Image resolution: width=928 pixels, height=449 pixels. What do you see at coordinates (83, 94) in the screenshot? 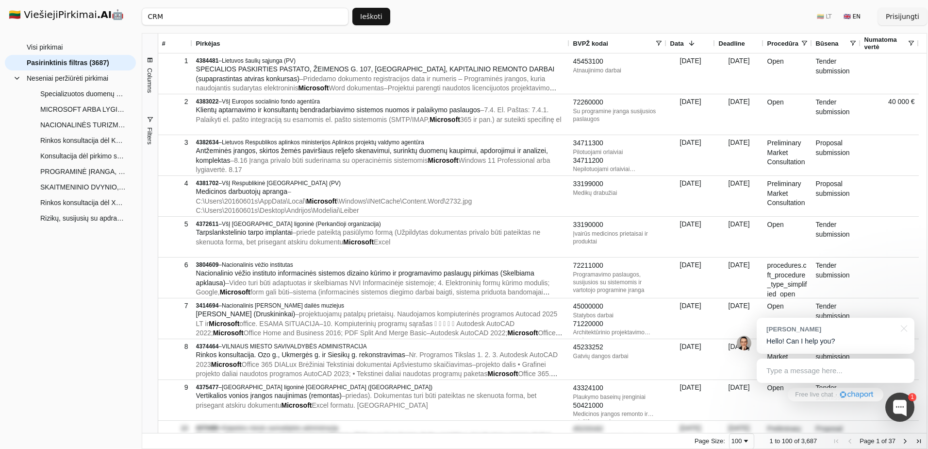
I see `span: Specializuotos duomenų analizės ir vizualizacijos programinės įrangos licencija (PPR-574)` at bounding box center [83, 94].